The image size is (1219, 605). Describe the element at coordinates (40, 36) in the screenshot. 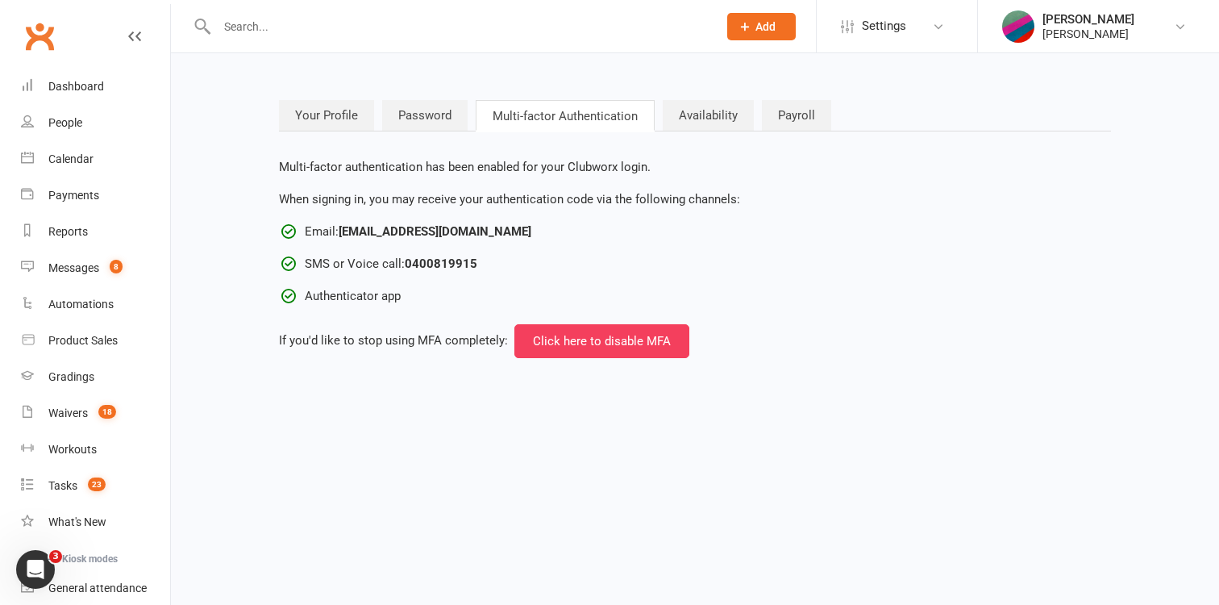

I see `a: Clubworx` at that location.